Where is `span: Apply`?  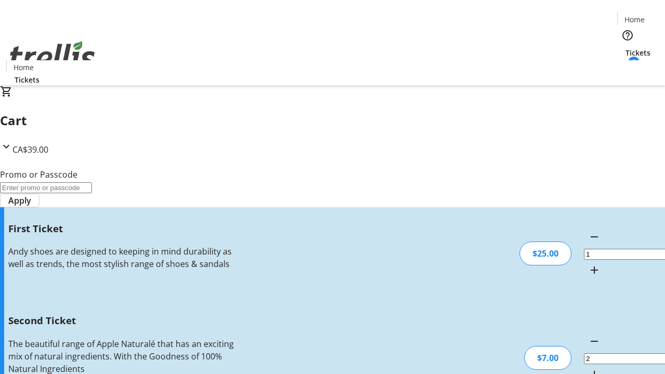 span: Apply is located at coordinates (20, 201).